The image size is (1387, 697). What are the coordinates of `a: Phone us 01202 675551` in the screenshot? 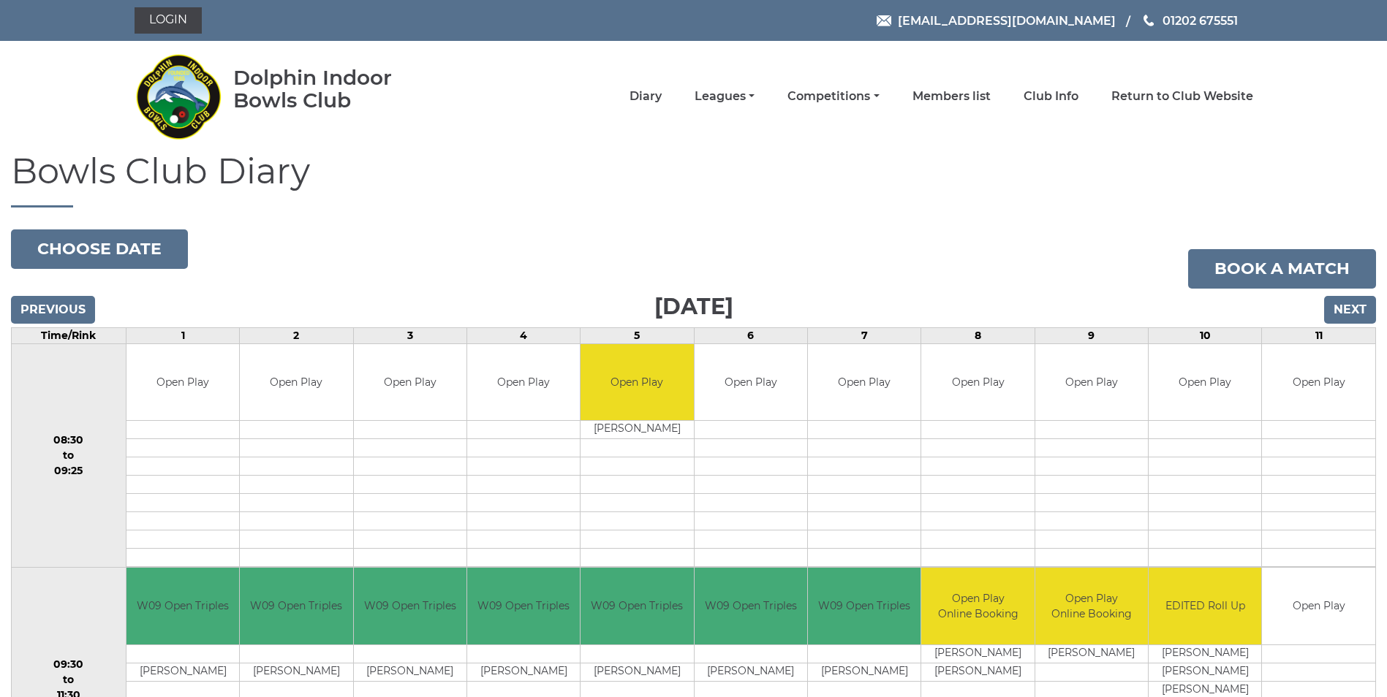 It's located at (1189, 20).